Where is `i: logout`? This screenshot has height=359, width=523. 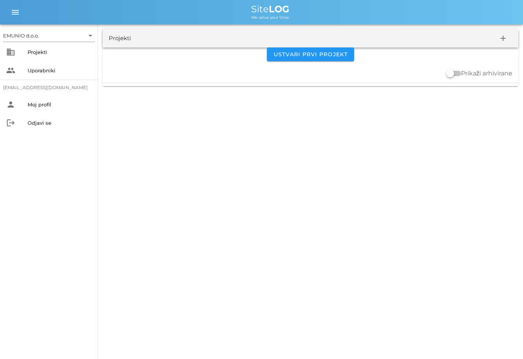
i: logout is located at coordinates (11, 123).